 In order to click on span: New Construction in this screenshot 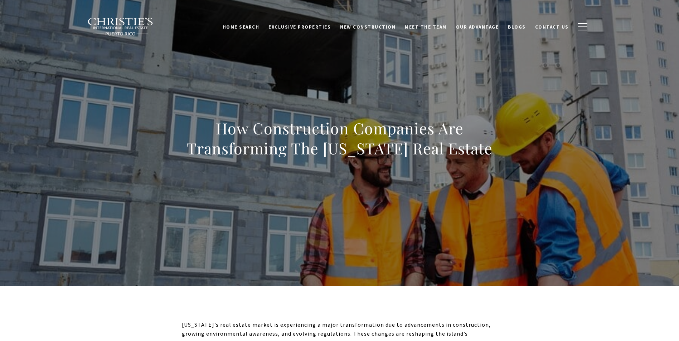, I will do `click(368, 26)`.